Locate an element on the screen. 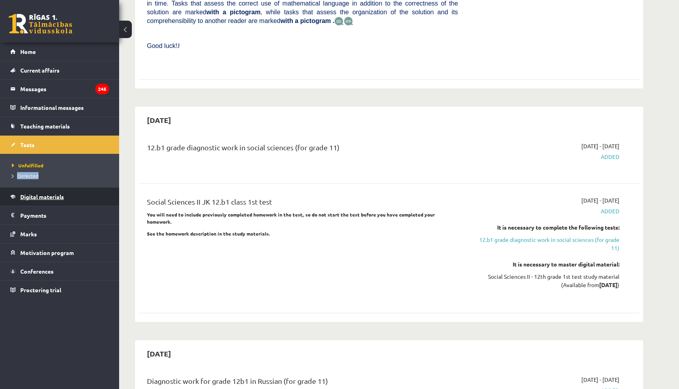 The image size is (679, 389). a: Payments is located at coordinates (60, 216).